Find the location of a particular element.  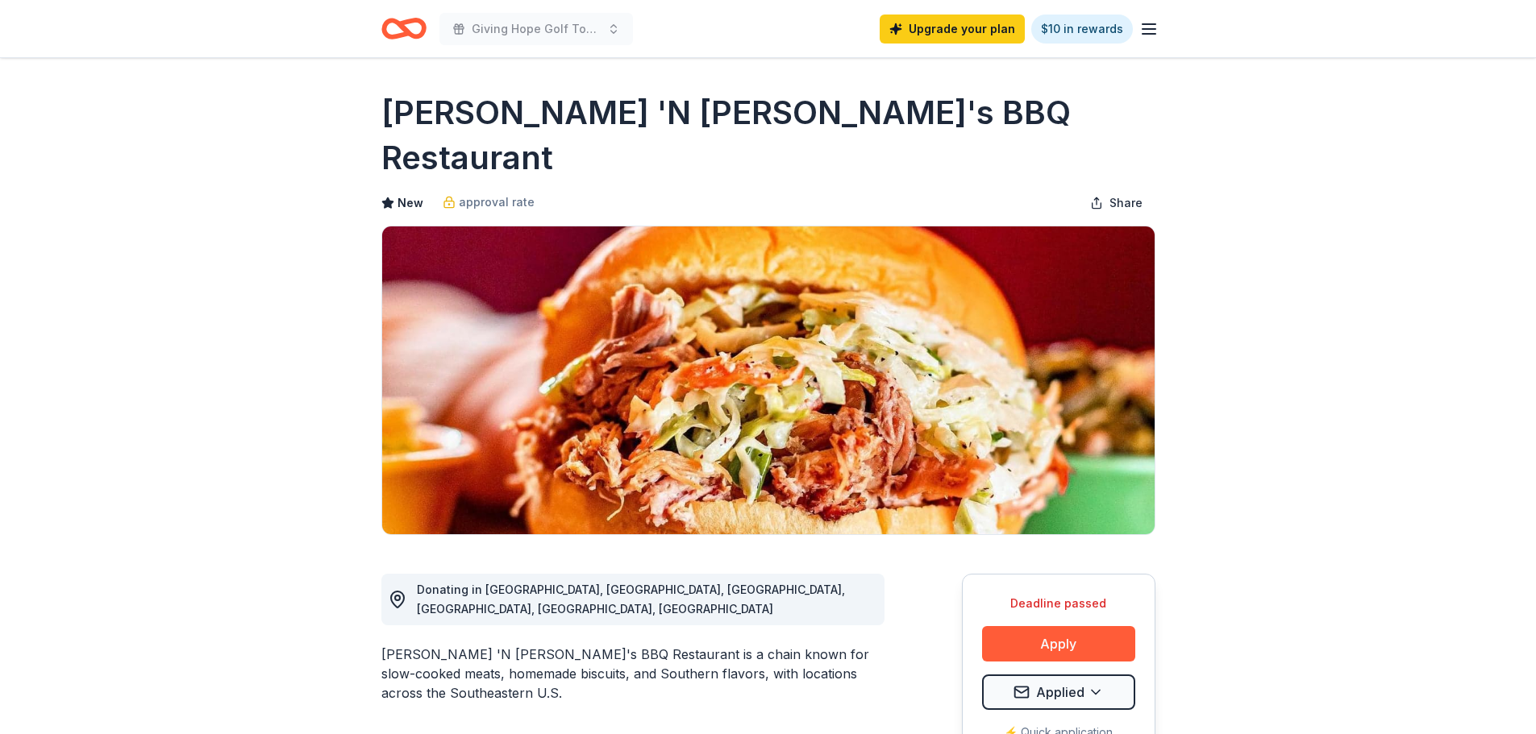

a: Home is located at coordinates (404, 28).